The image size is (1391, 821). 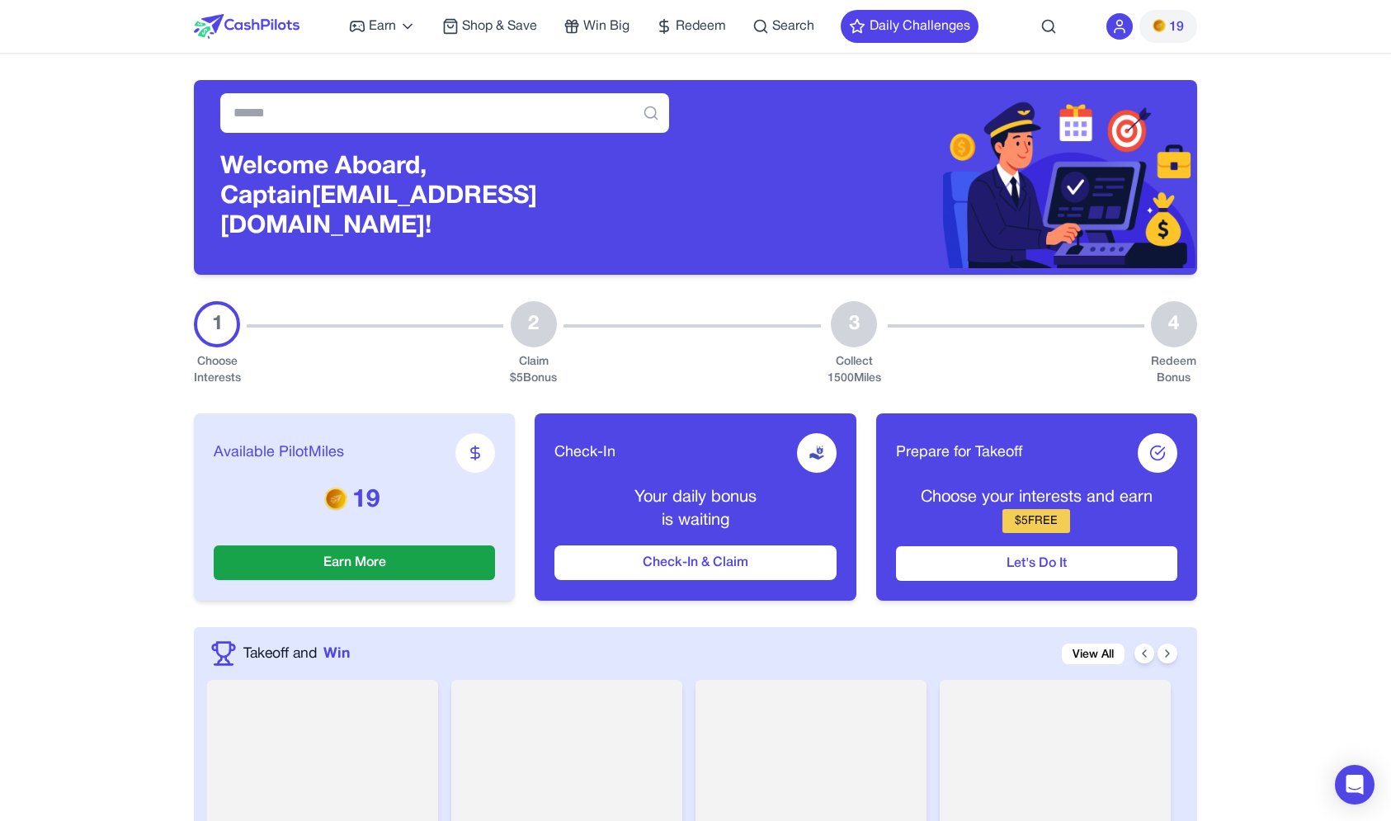 I want to click on div: $ 5 FREE, so click(x=1036, y=520).